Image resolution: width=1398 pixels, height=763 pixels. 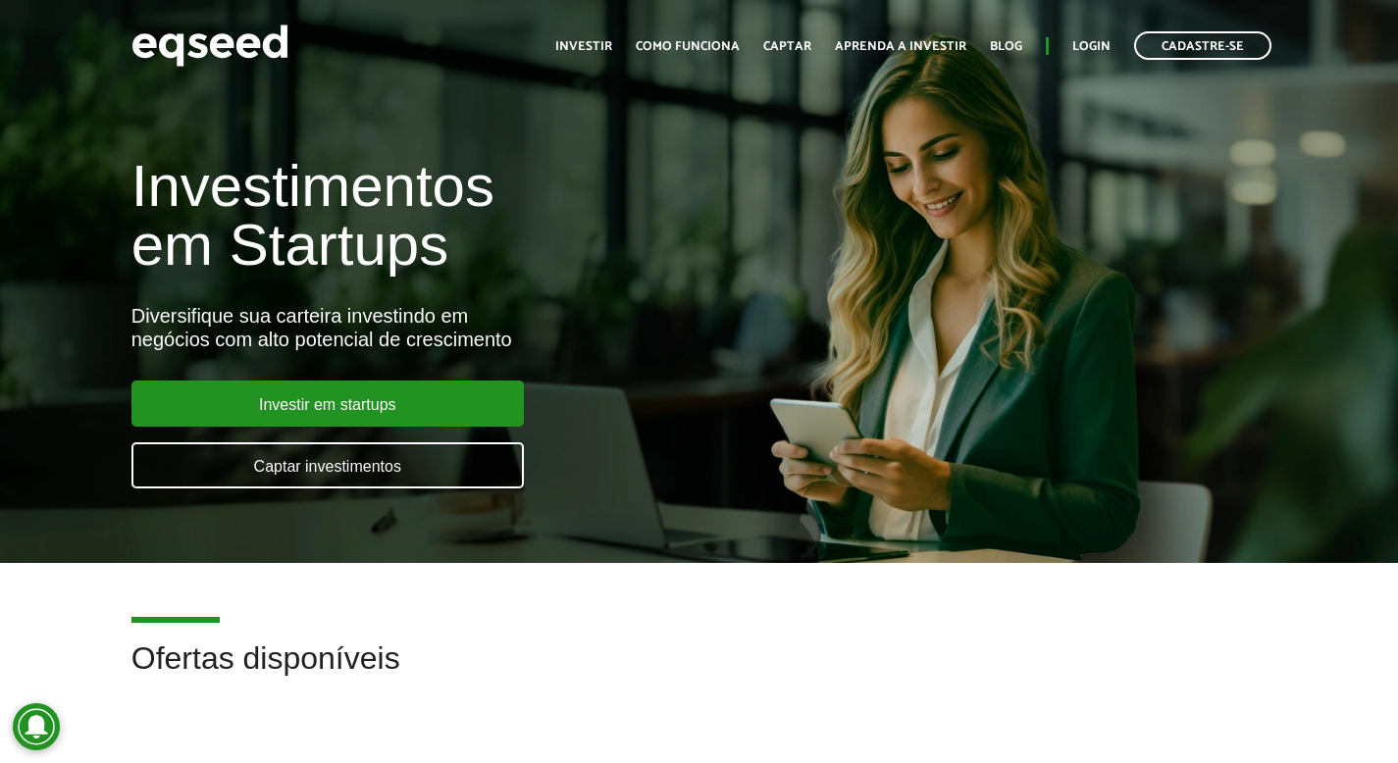 What do you see at coordinates (1202, 45) in the screenshot?
I see `a: Cadastre-se` at bounding box center [1202, 45].